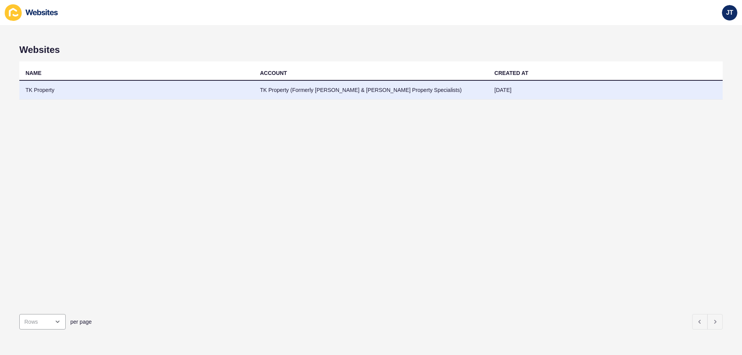 This screenshot has height=355, width=742. What do you see at coordinates (136, 90) in the screenshot?
I see `td: TK Property` at bounding box center [136, 90].